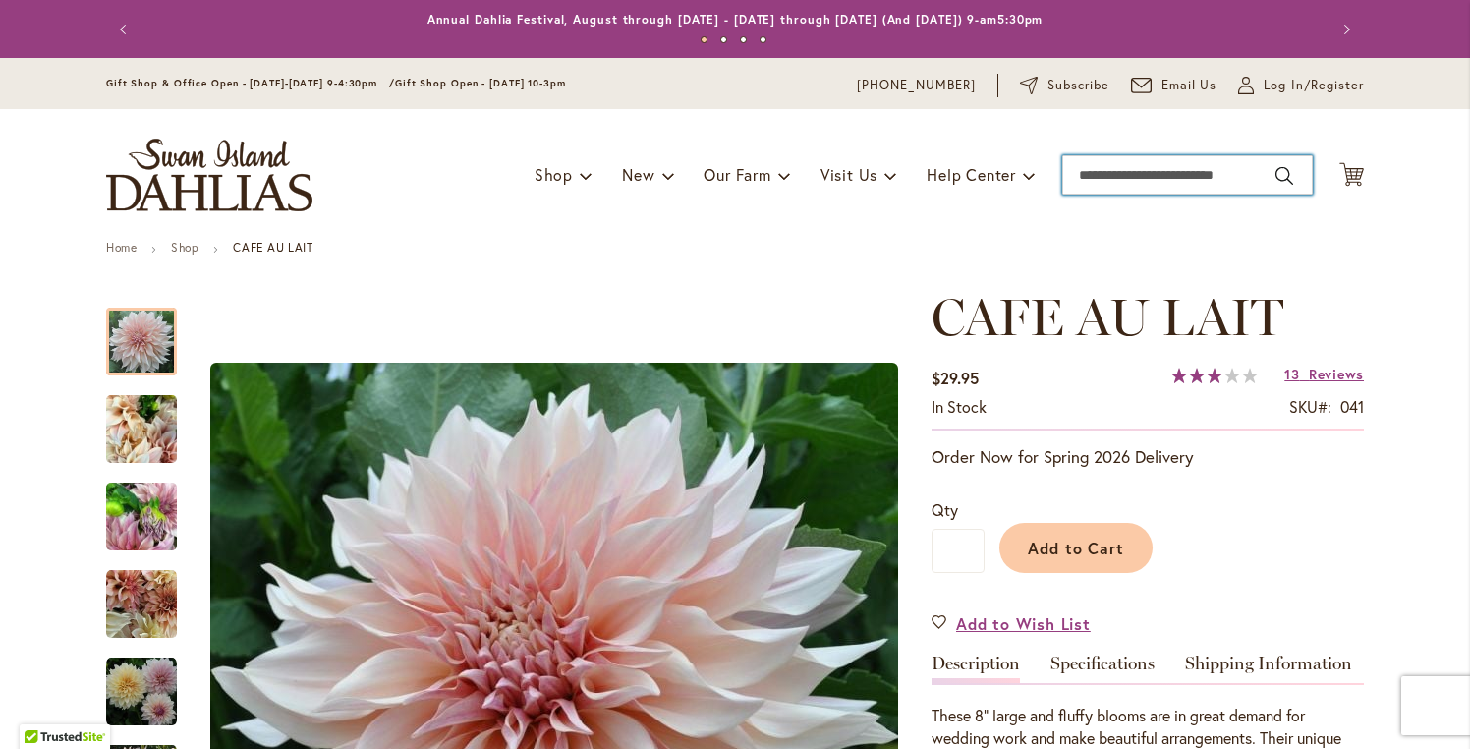  Describe the element at coordinates (1344, 29) in the screenshot. I see `button: Next` at that location.